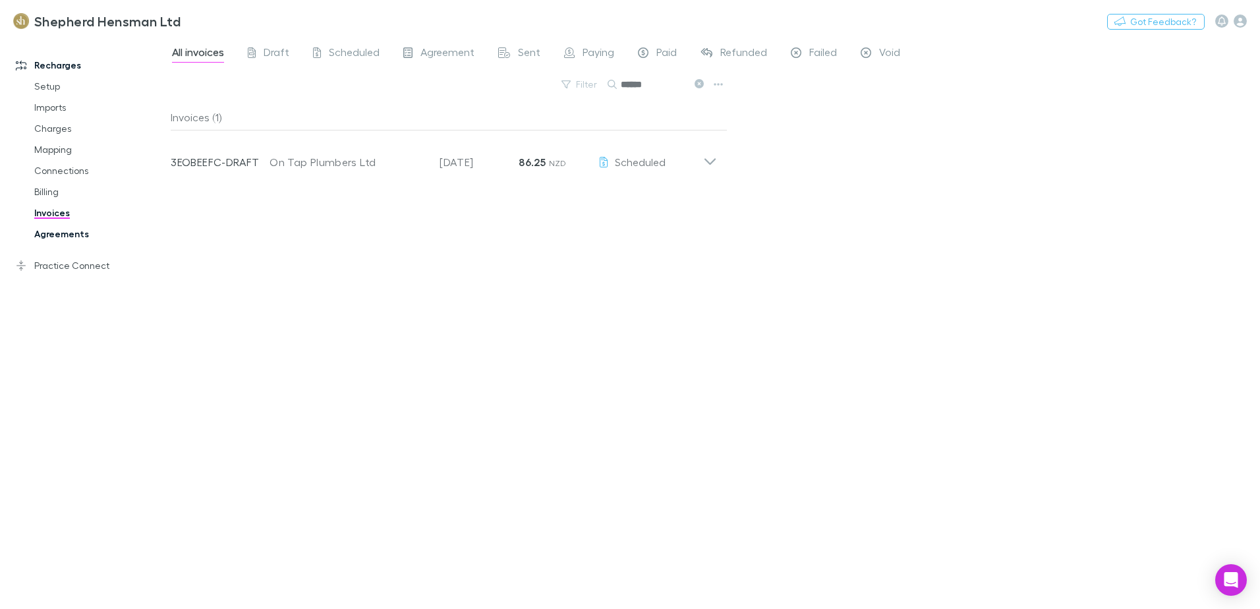 The image size is (1260, 609). What do you see at coordinates (99, 86) in the screenshot?
I see `a: Setup` at bounding box center [99, 86].